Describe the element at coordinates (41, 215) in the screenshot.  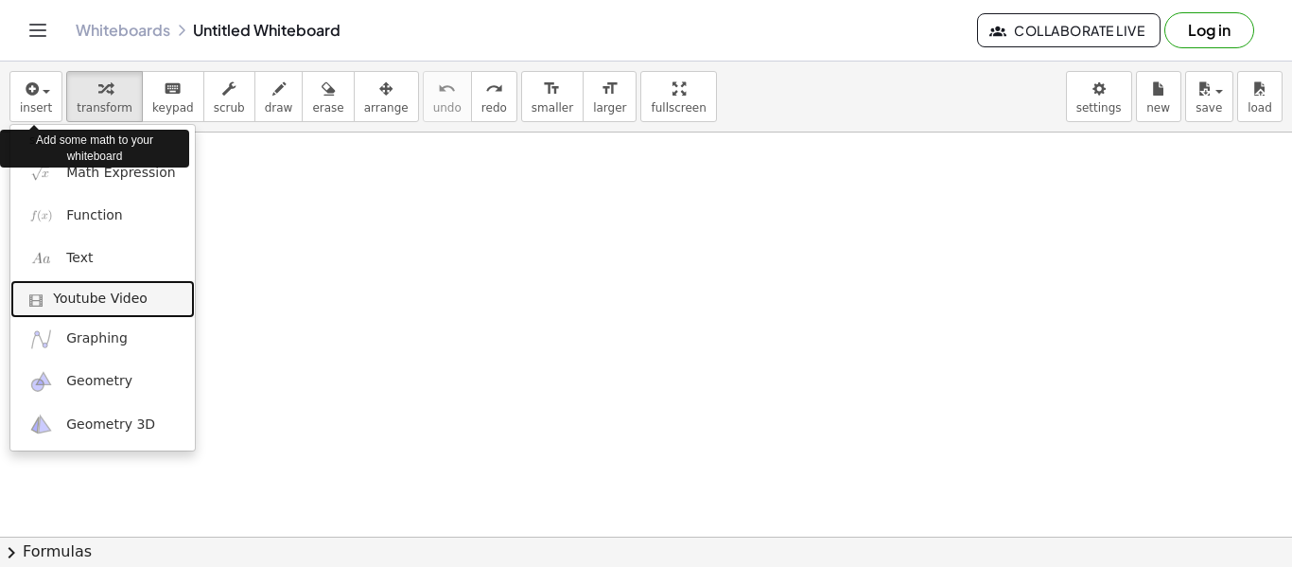
I see `img: f_x.png` at that location.